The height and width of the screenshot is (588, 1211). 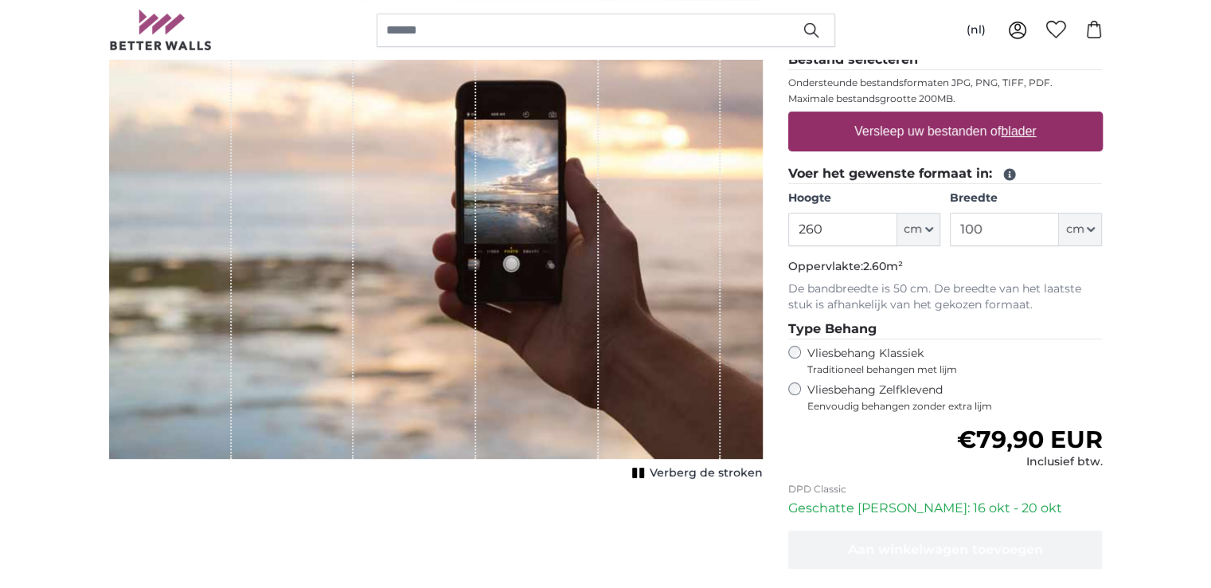 What do you see at coordinates (945, 83) in the screenshot?
I see `p: Ondersteunde bestandsformaten JPG, PNG, TIFF, PDF.` at bounding box center [945, 83].